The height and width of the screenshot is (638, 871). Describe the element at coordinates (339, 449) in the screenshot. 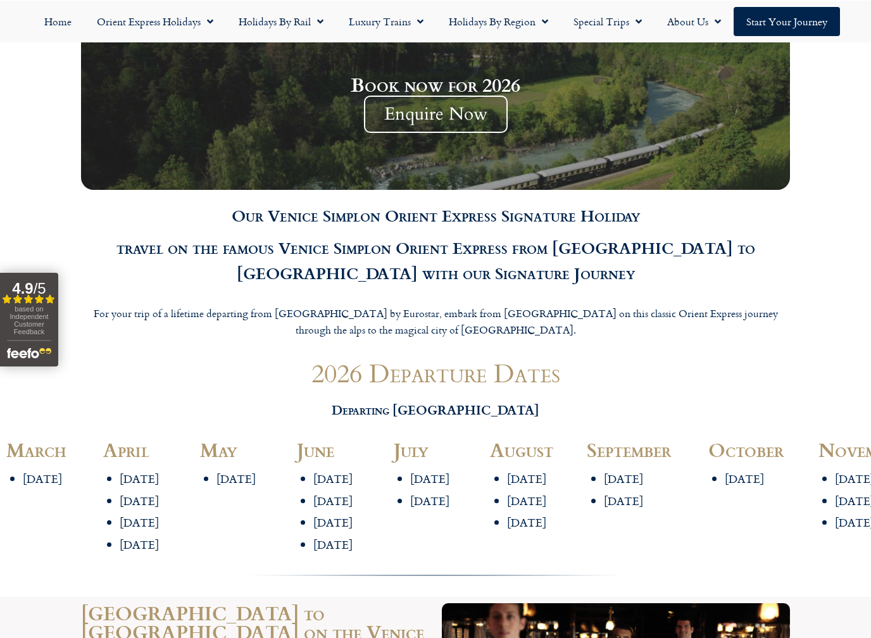

I see `h2: June` at that location.